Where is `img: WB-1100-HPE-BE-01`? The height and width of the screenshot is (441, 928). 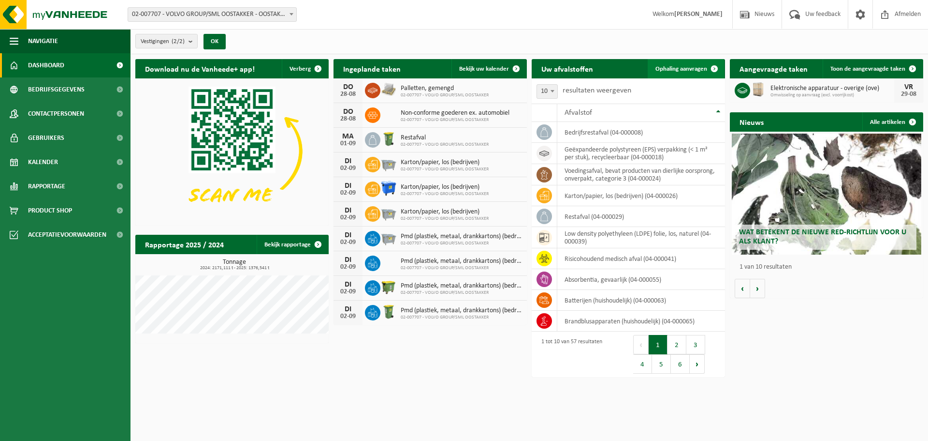 img: WB-1100-HPE-BE-01 is located at coordinates (389, 188).